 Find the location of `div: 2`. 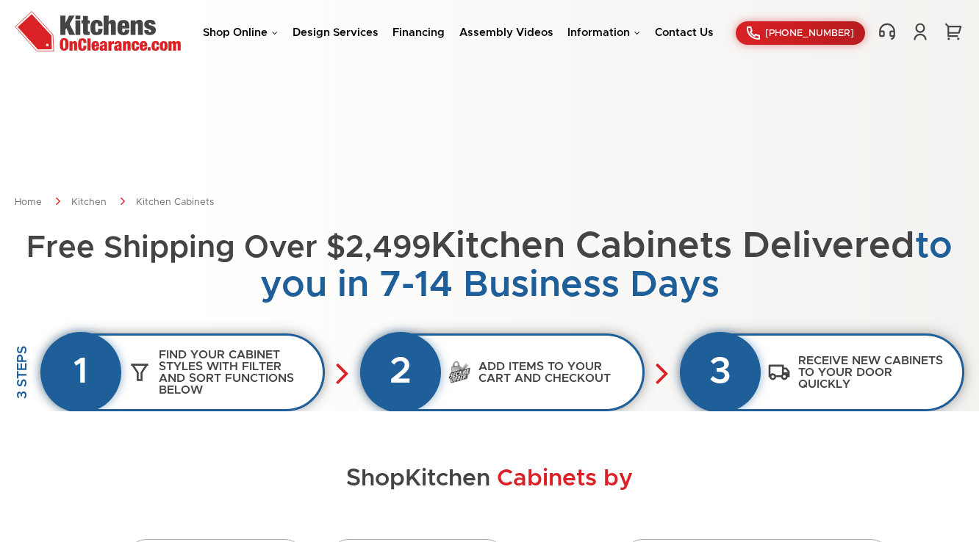

div: 2 is located at coordinates (400, 373).